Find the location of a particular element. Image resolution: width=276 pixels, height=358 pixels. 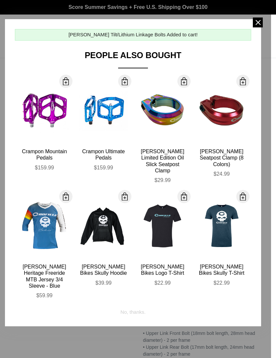

img: Canfield-Hertiage-Jersey-Blue-Front_large.jpg is located at coordinates (44, 226).